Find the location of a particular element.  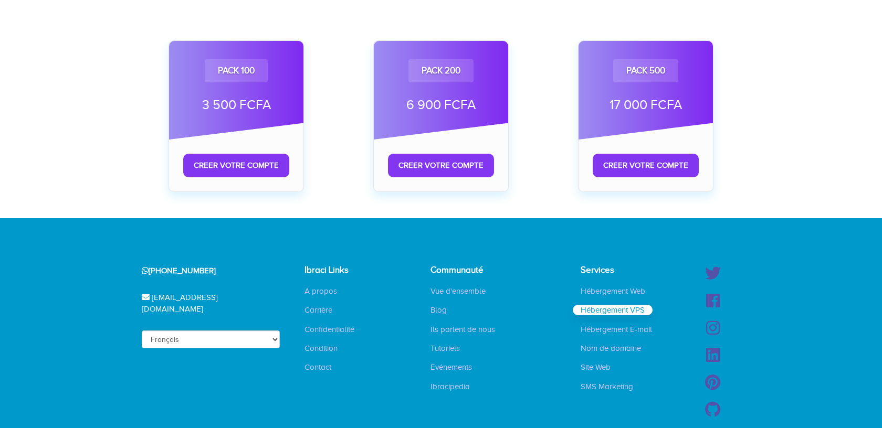

a: Site Web is located at coordinates (595, 367).